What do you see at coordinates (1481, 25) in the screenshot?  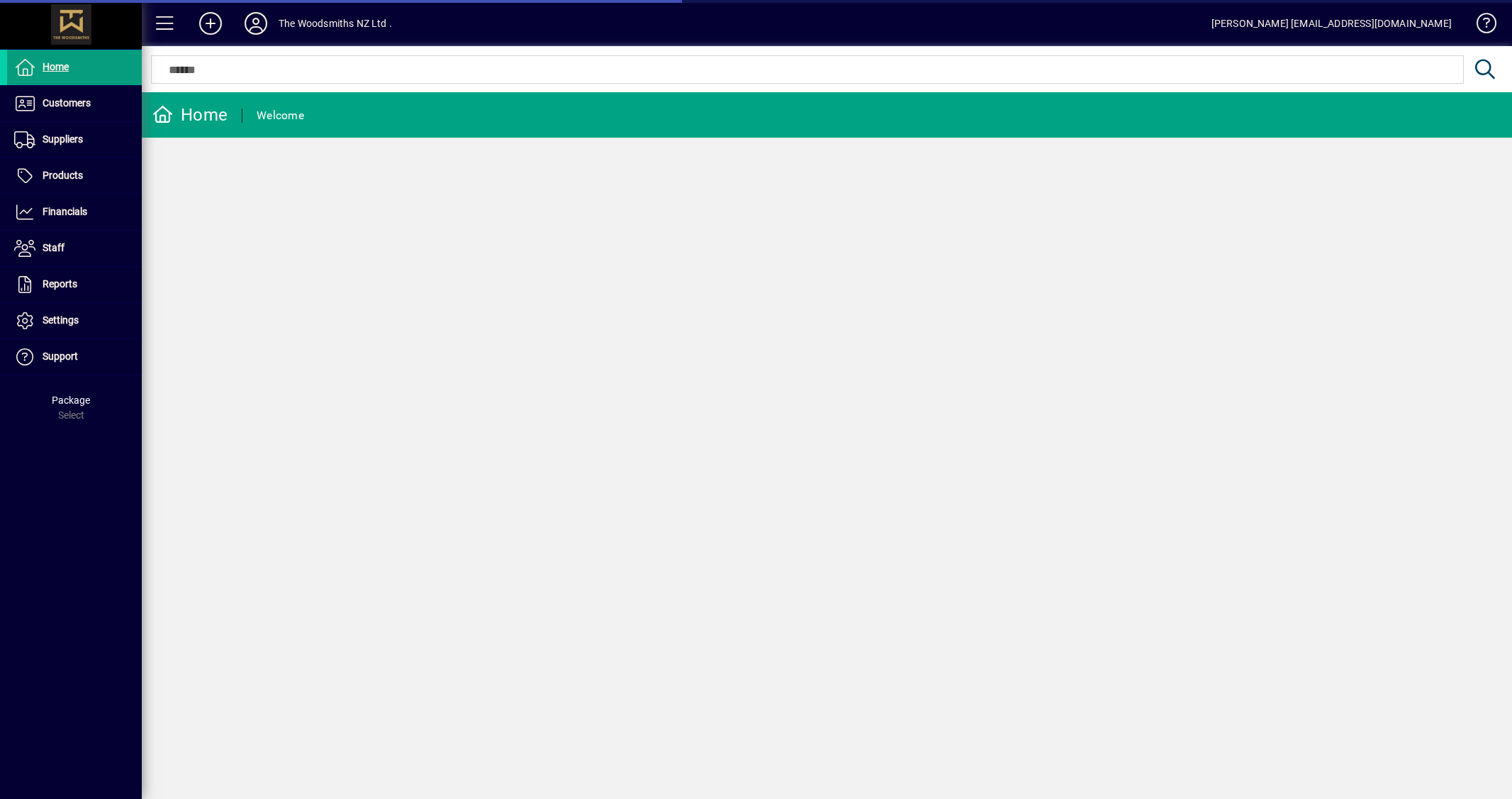 I see `a: Knowledge Base` at bounding box center [1481, 25].